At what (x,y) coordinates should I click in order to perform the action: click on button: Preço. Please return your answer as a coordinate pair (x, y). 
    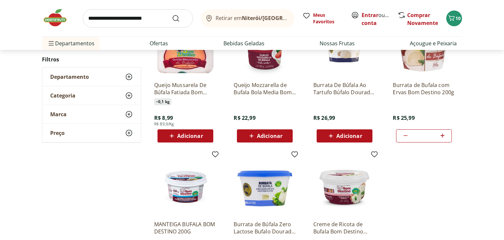
    Looking at the image, I should click on (92, 133).